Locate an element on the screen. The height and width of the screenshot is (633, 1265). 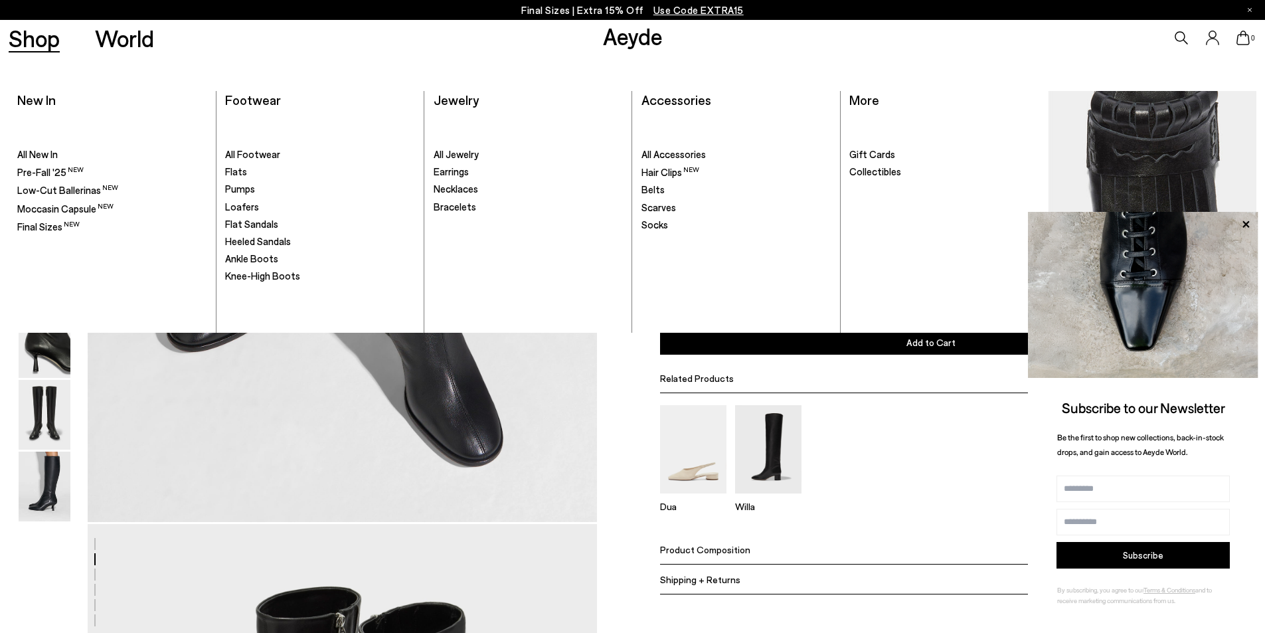
a: Terms & Conditions is located at coordinates (1169, 589).